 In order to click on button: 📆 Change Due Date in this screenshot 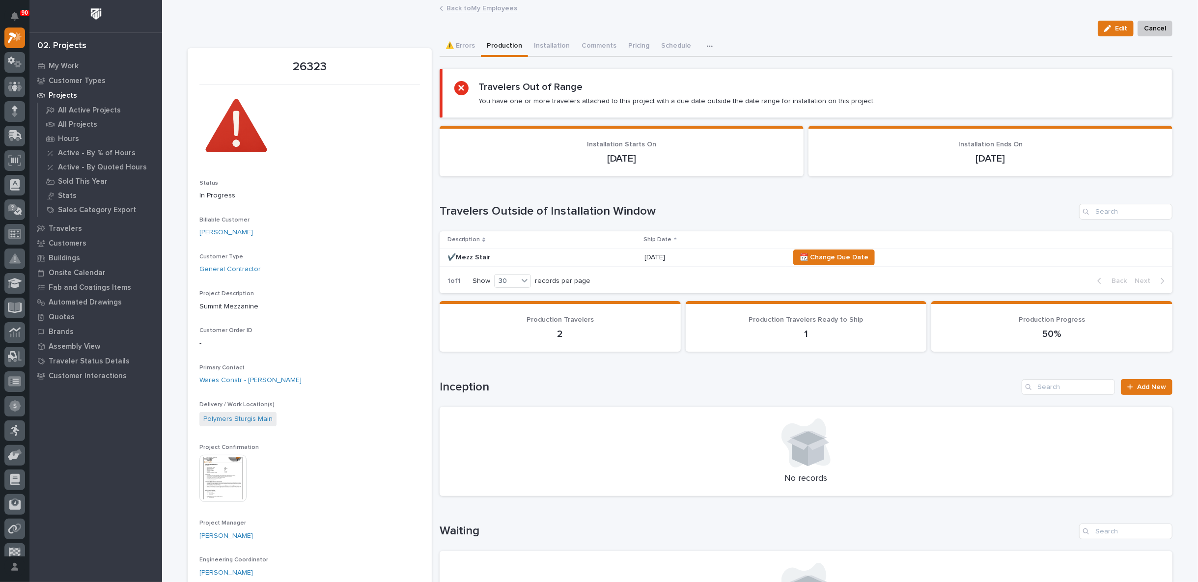, I will do `click(834, 257)`.